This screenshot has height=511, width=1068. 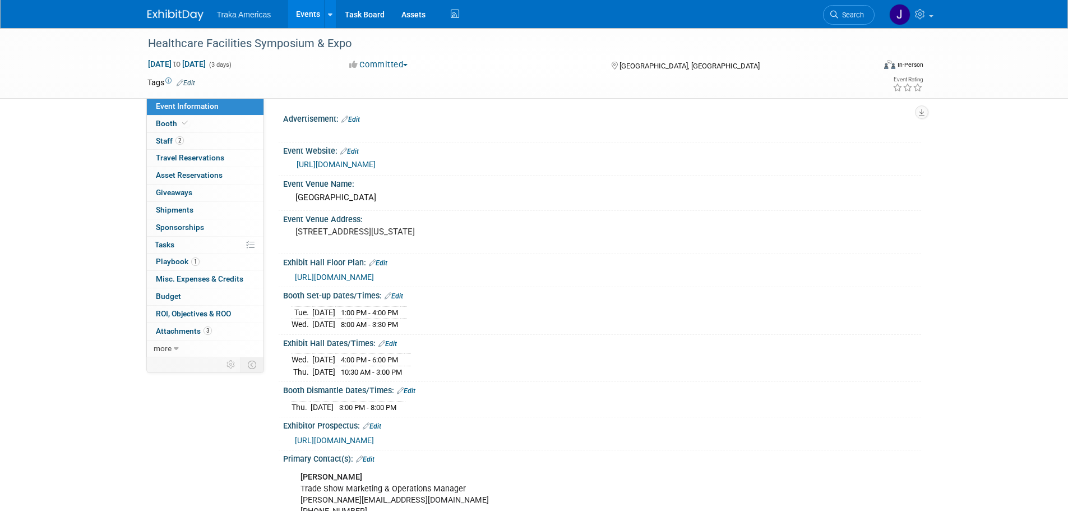 What do you see at coordinates (501, 44) in the screenshot?
I see `div: Healthcare Facilities Symposium & Expo` at bounding box center [501, 44].